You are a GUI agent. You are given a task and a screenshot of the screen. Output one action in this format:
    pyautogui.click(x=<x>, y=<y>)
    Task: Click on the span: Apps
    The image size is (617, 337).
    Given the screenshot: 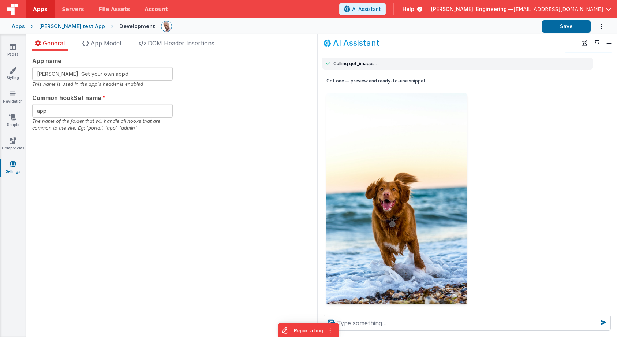 What is the action you would take?
    pyautogui.click(x=40, y=9)
    